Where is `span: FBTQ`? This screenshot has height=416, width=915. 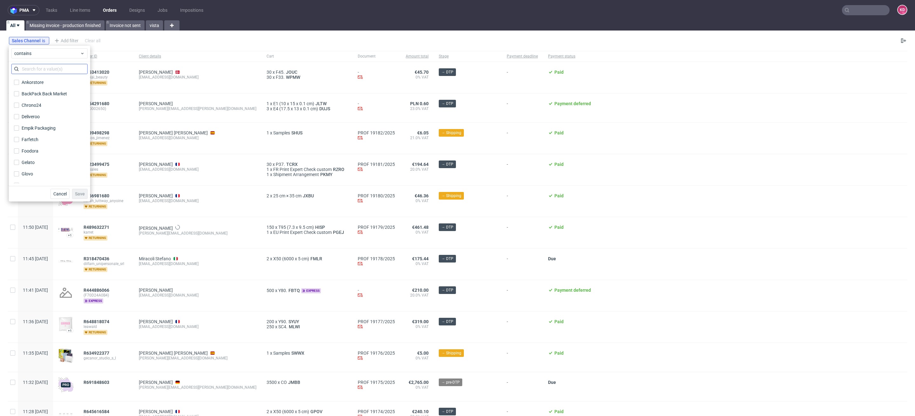 span: FBTQ is located at coordinates (294, 290).